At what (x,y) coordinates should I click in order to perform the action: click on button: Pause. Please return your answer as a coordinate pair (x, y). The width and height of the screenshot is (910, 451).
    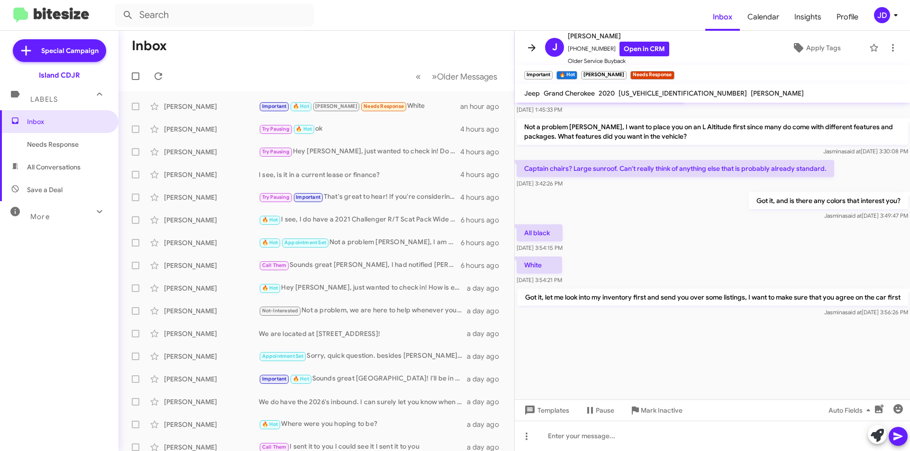
    Looking at the image, I should click on (599, 411).